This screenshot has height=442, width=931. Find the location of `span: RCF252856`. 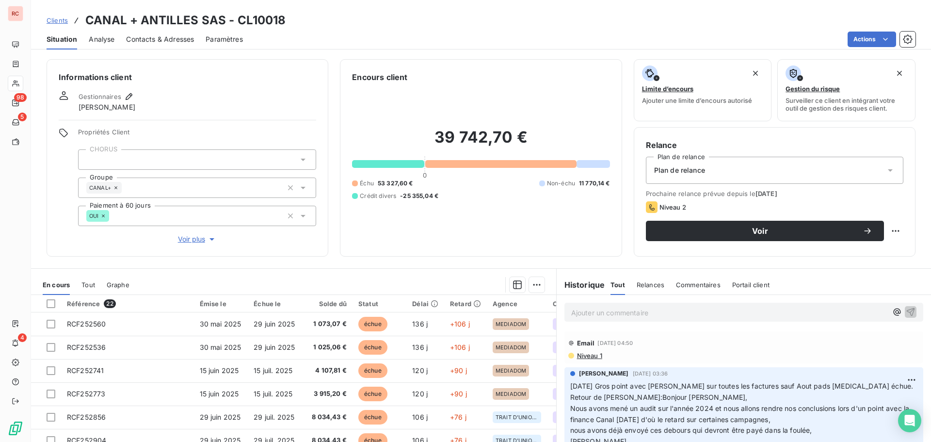

span: RCF252856 is located at coordinates (86, 416).